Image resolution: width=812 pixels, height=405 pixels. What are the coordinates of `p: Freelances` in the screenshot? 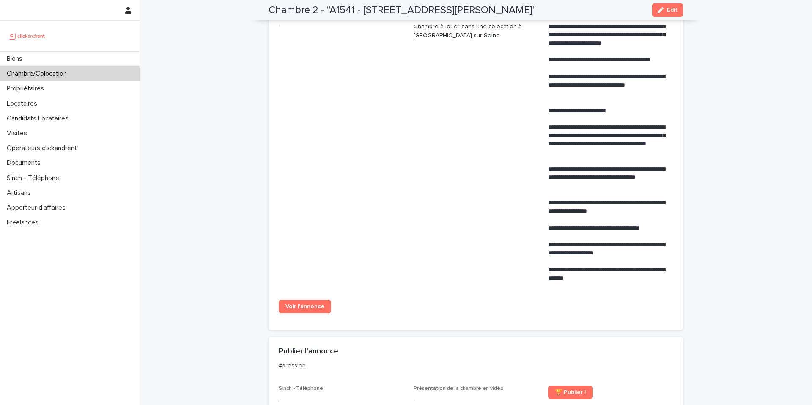 It's located at (24, 222).